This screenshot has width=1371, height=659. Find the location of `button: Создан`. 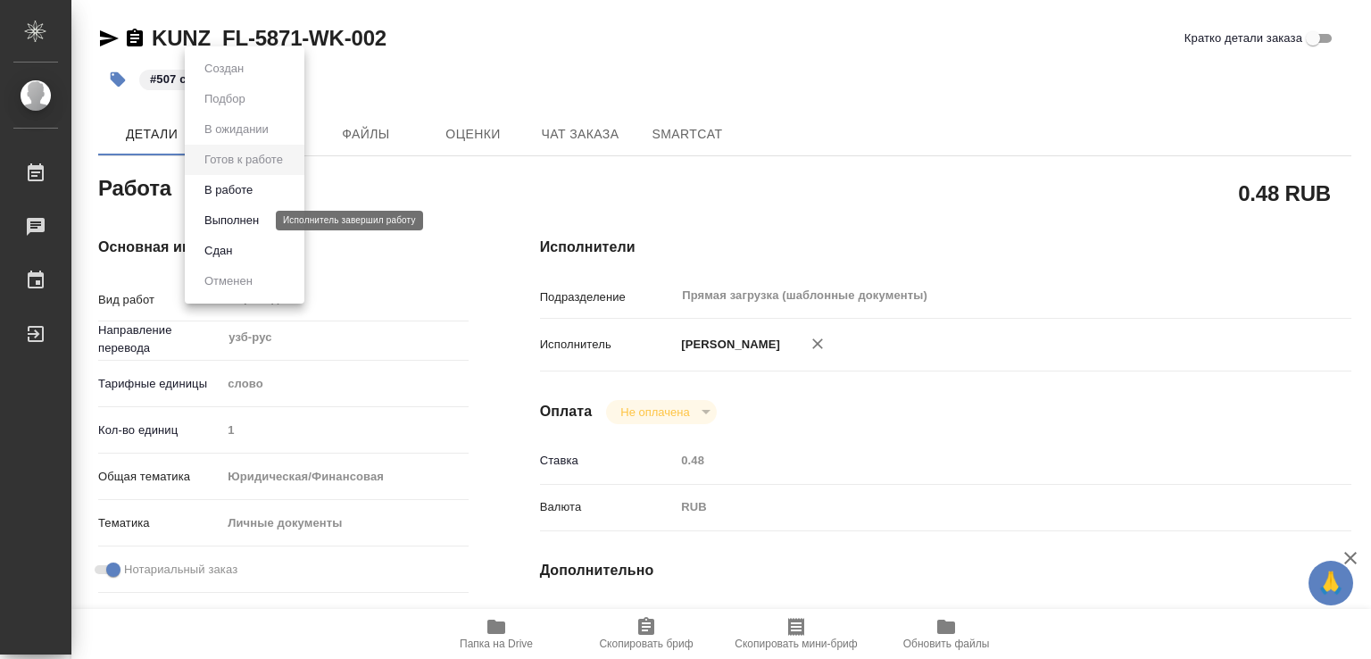

button: Создан is located at coordinates (224, 69).